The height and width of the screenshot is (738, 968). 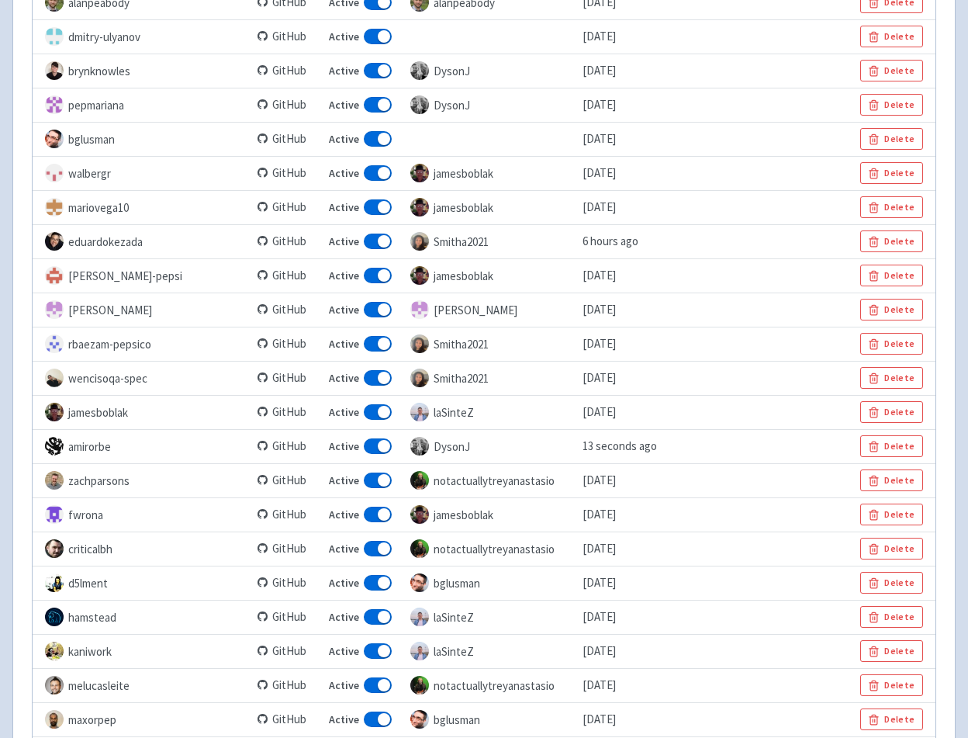 I want to click on td: brynknowles, so click(x=143, y=71).